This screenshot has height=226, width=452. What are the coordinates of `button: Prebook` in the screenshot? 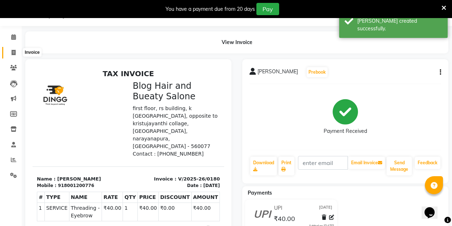 It's located at (317, 72).